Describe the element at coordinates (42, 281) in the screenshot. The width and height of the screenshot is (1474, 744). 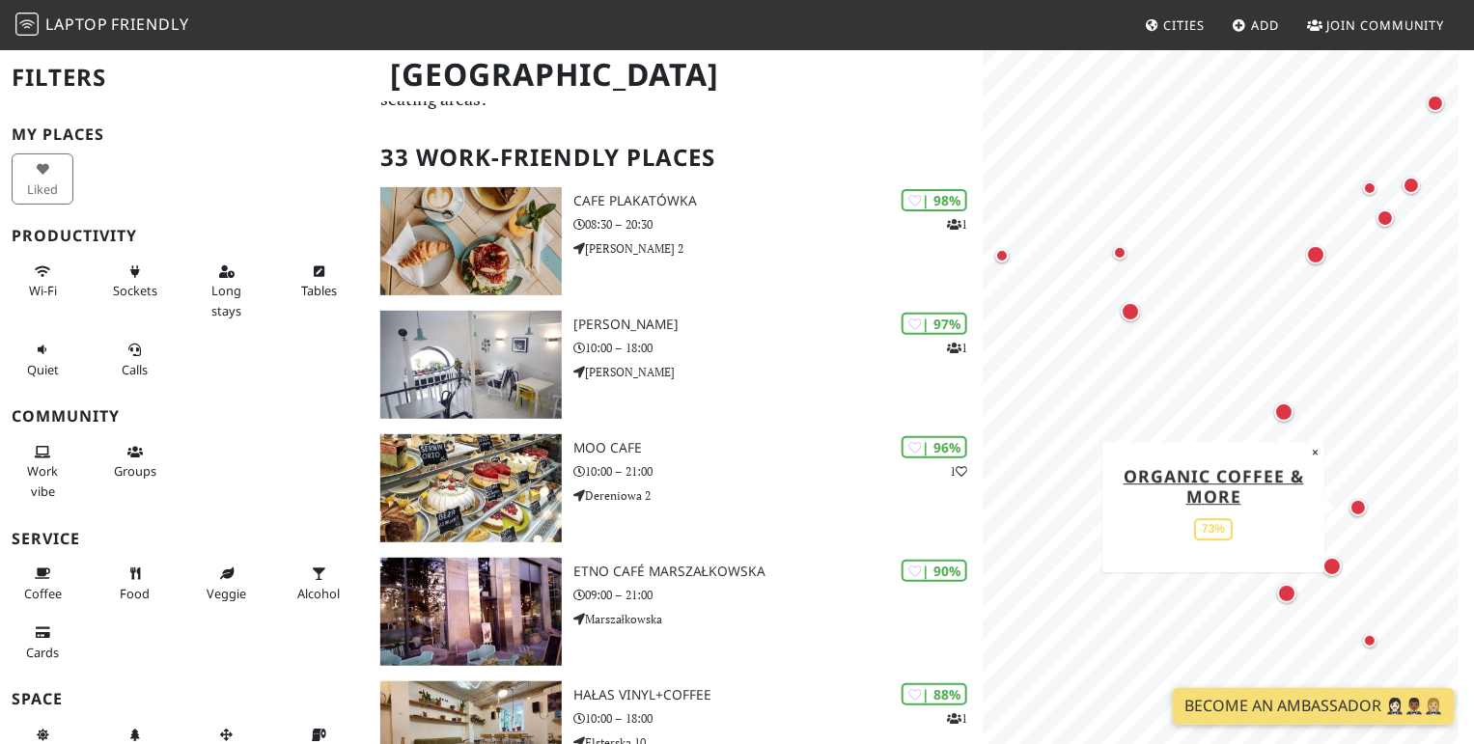
I see `button: Wi-Fi` at that location.